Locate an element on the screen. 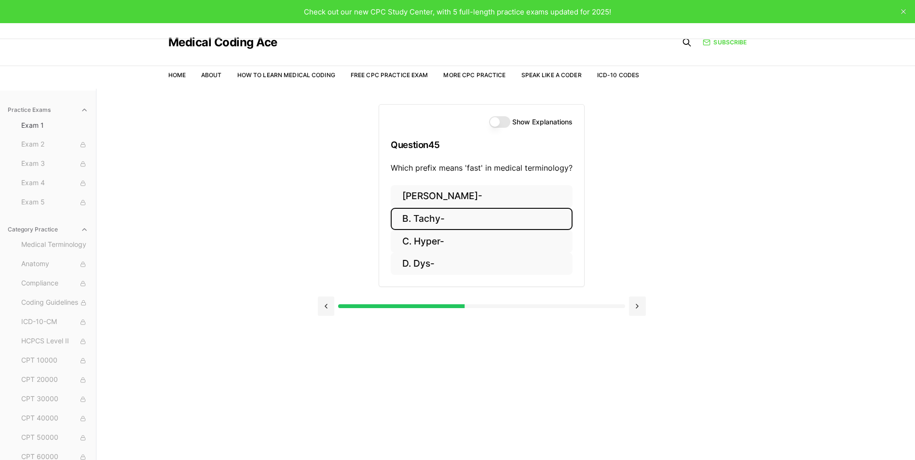 This screenshot has width=915, height=460. span: HCPCS Level II is located at coordinates (55, 342).